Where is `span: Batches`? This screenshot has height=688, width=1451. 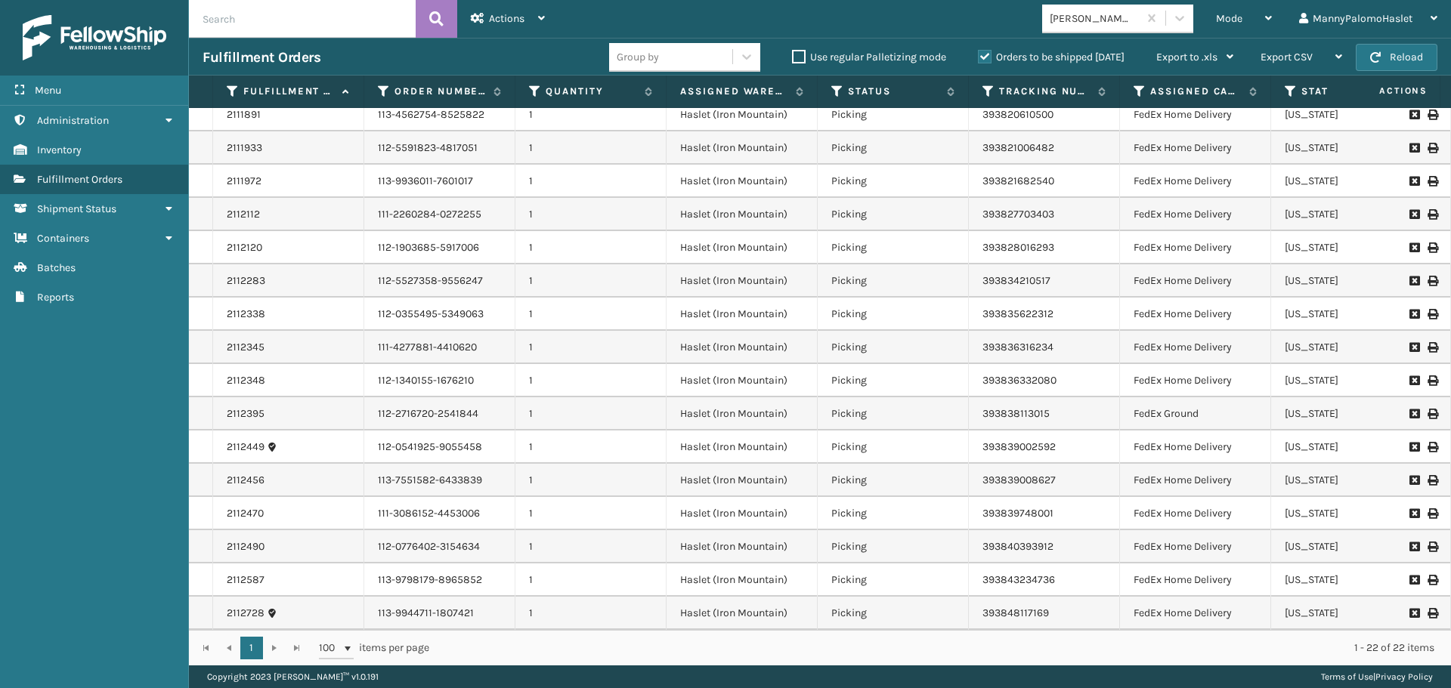
span: Batches is located at coordinates (56, 268).